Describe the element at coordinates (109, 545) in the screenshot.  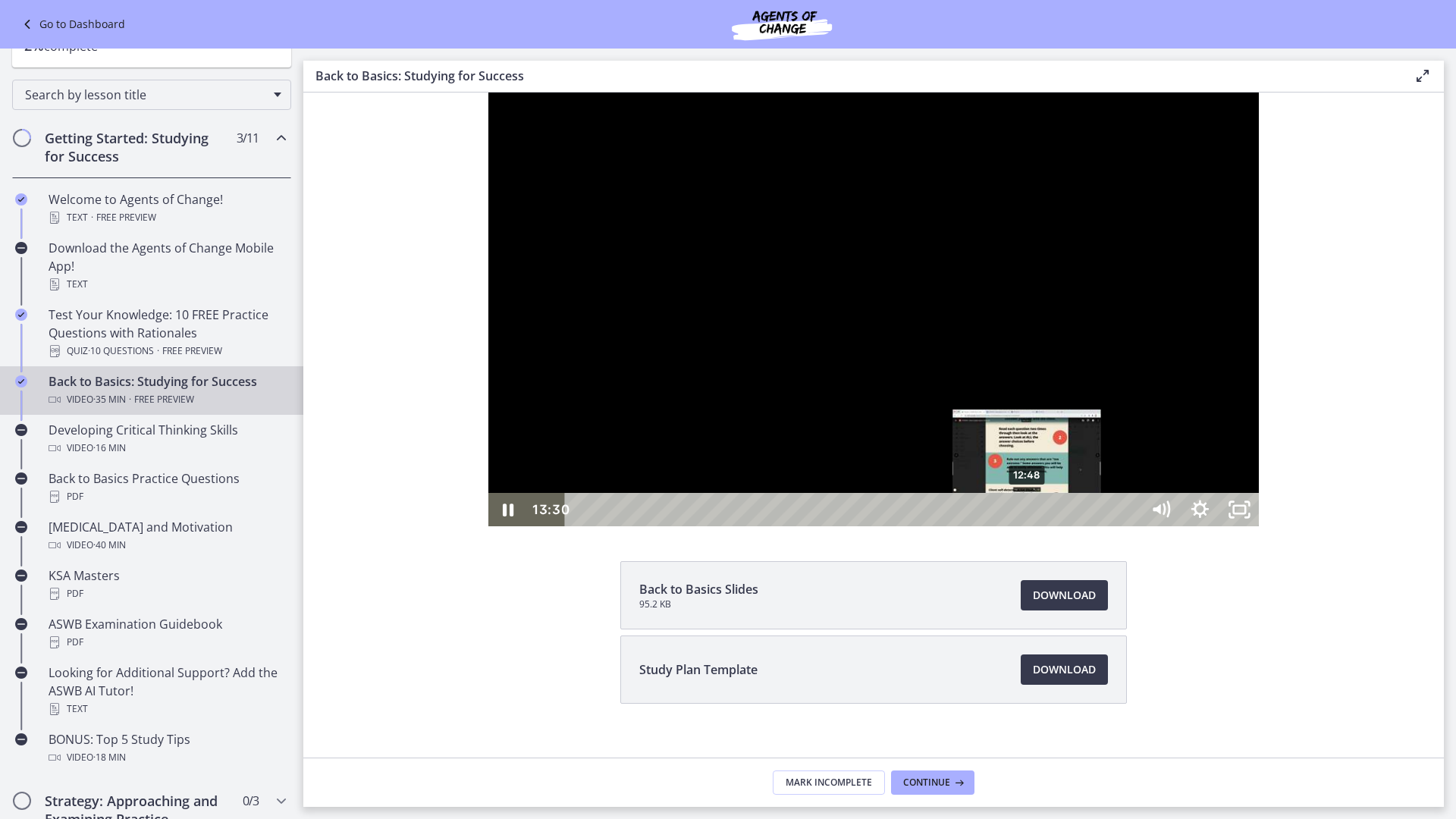
I see `span: · 40 min` at that location.